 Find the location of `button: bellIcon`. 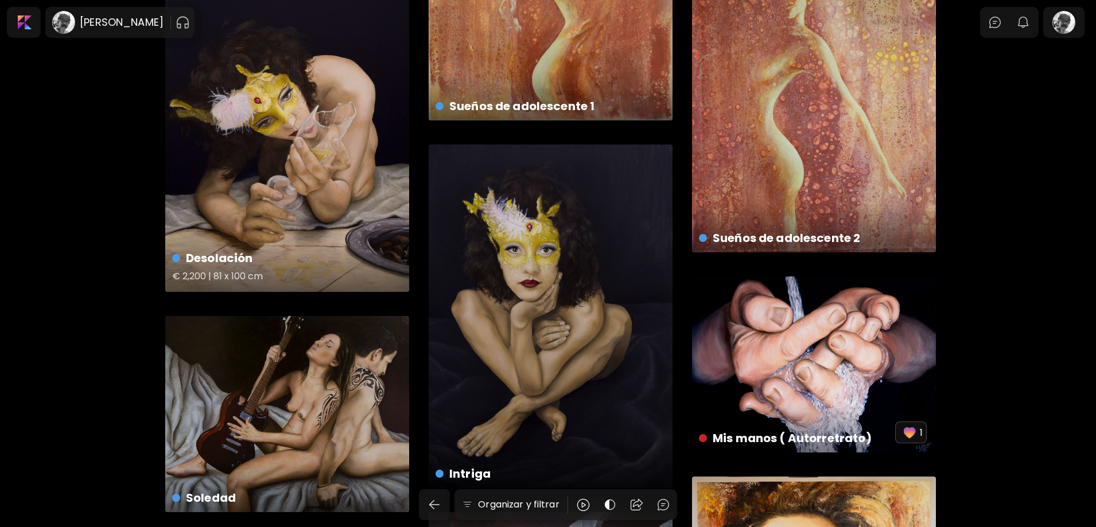

button: bellIcon is located at coordinates (1023, 22).